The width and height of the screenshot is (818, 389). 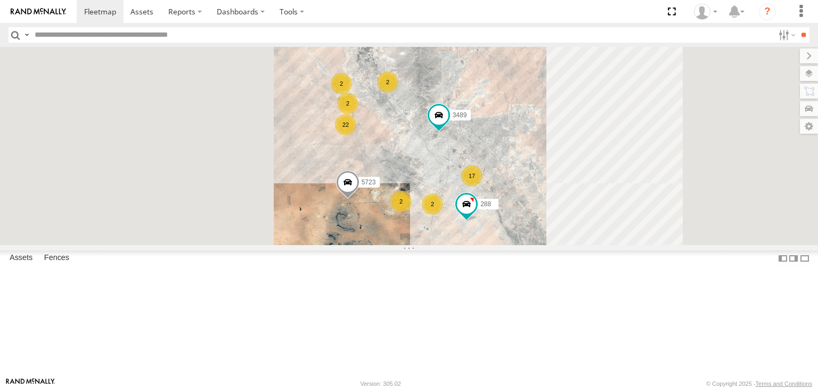 I want to click on label: Assets, so click(x=21, y=258).